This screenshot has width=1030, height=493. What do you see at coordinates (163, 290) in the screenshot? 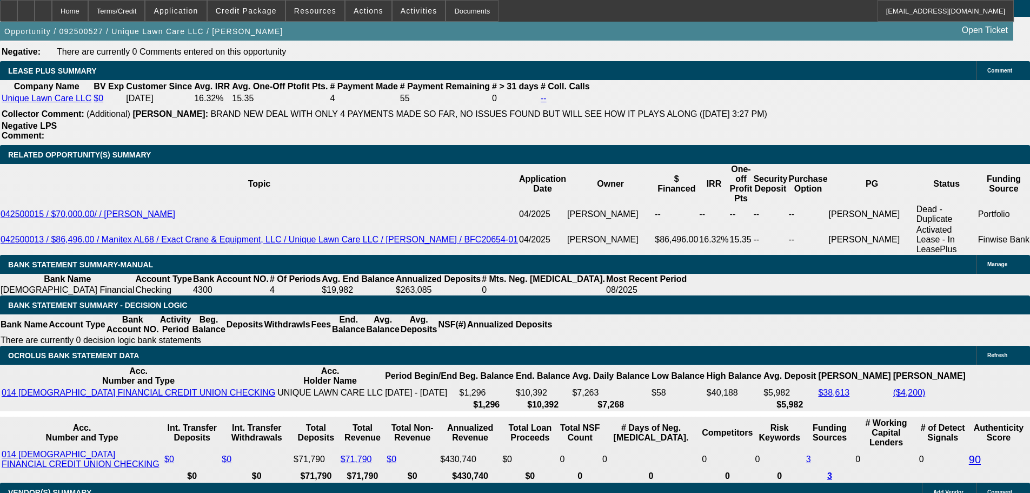
I see `td: Checking` at bounding box center [163, 290].